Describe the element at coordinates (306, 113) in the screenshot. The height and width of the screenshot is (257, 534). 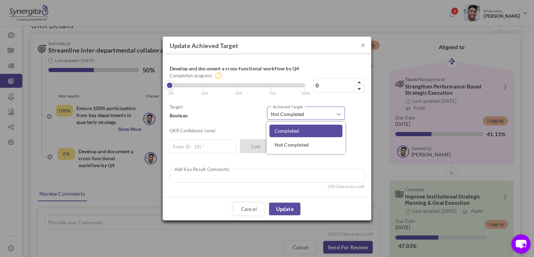
I see `button: Not Completed` at that location.